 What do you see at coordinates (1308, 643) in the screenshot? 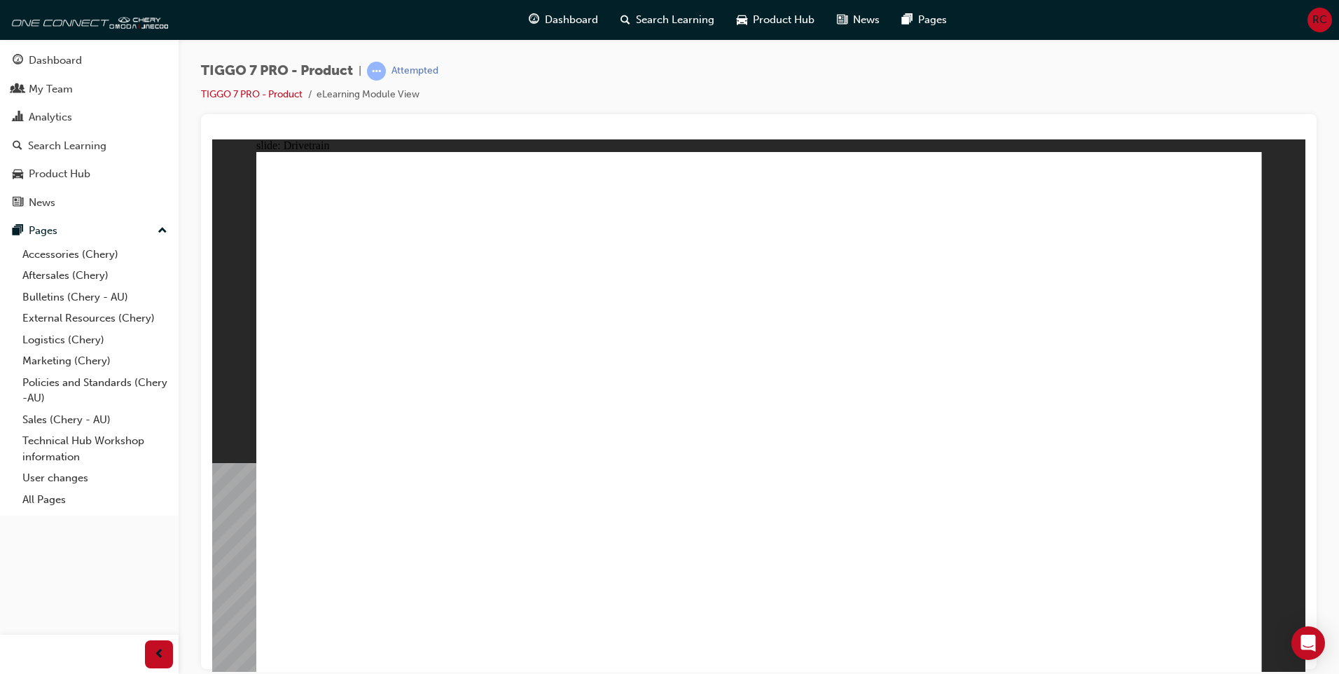
I see `div: Open Intercom Messenger` at bounding box center [1308, 643].